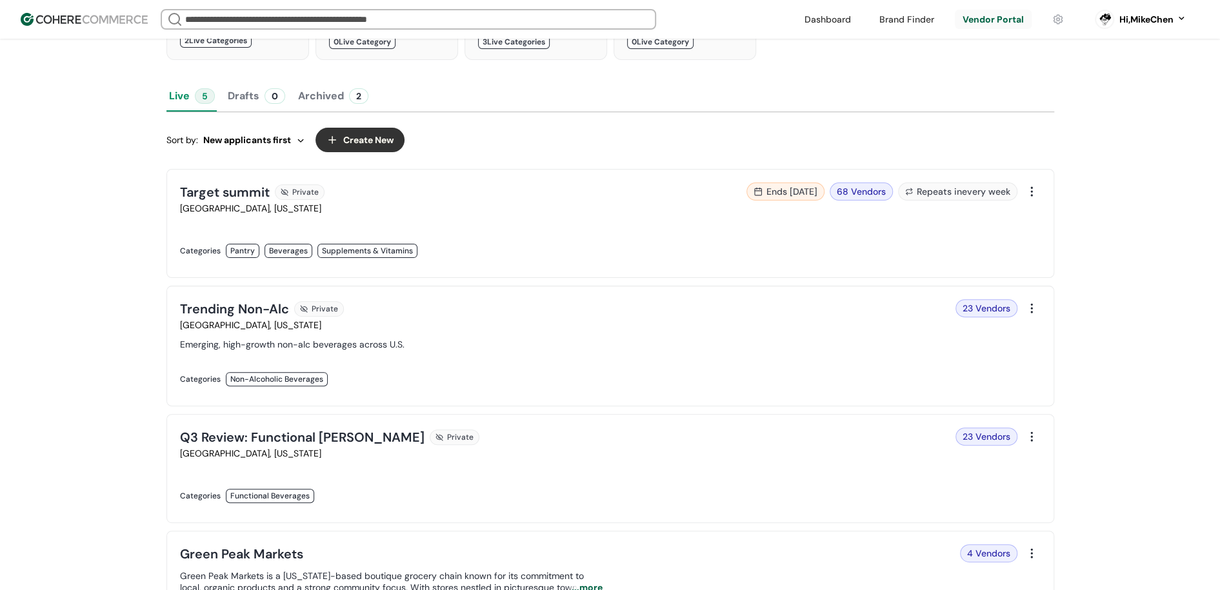 This screenshot has width=1220, height=590. What do you see at coordinates (84, 19) in the screenshot?
I see `img: Cohere Logo` at bounding box center [84, 19].